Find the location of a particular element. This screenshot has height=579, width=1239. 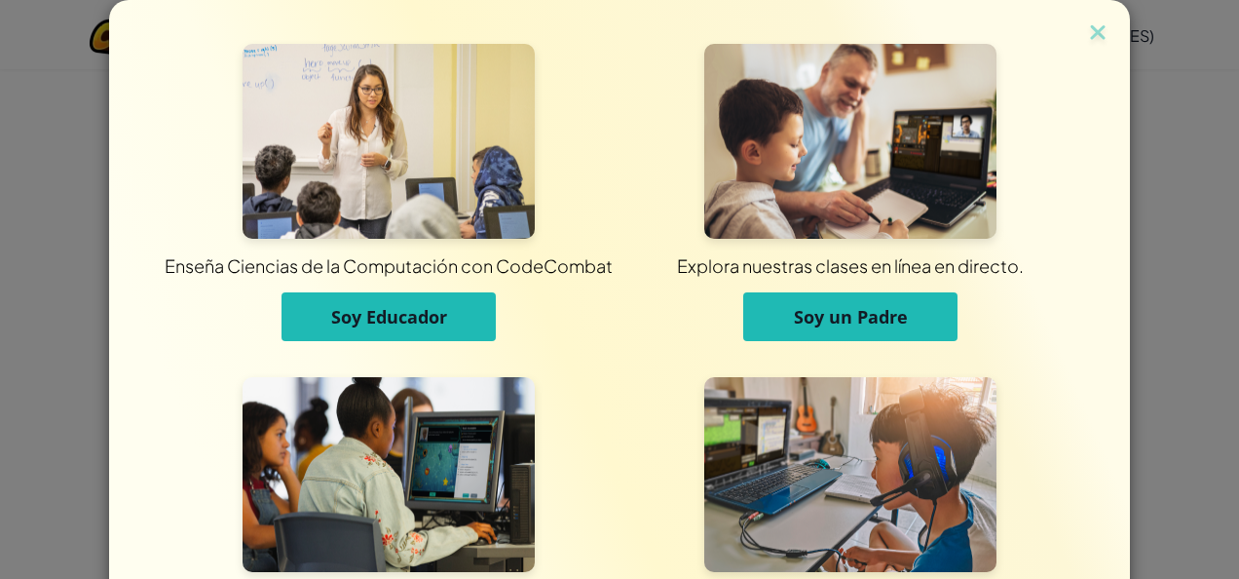

img: Cerrar icono is located at coordinates (1098, 34).